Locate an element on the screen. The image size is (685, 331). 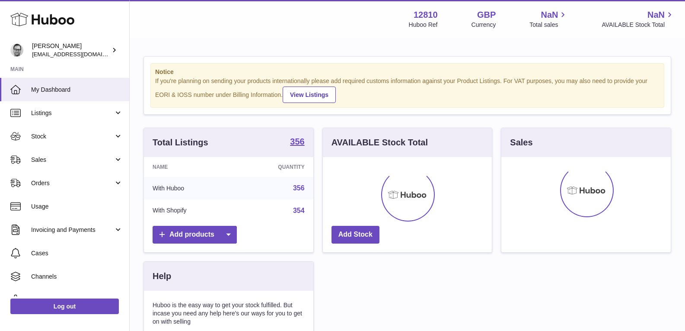
span: Cases is located at coordinates (77, 253).